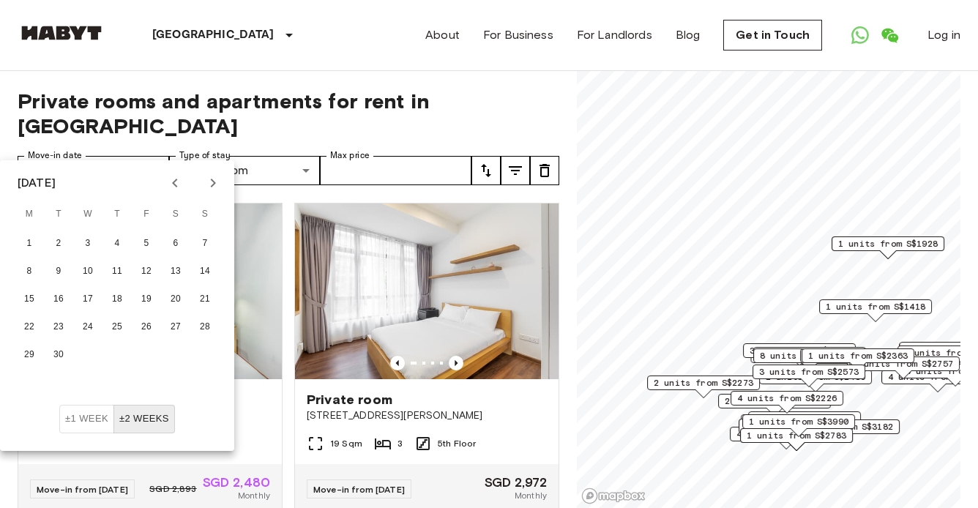  What do you see at coordinates (614, 35) in the screenshot?
I see `a: For Landlords` at bounding box center [614, 35].